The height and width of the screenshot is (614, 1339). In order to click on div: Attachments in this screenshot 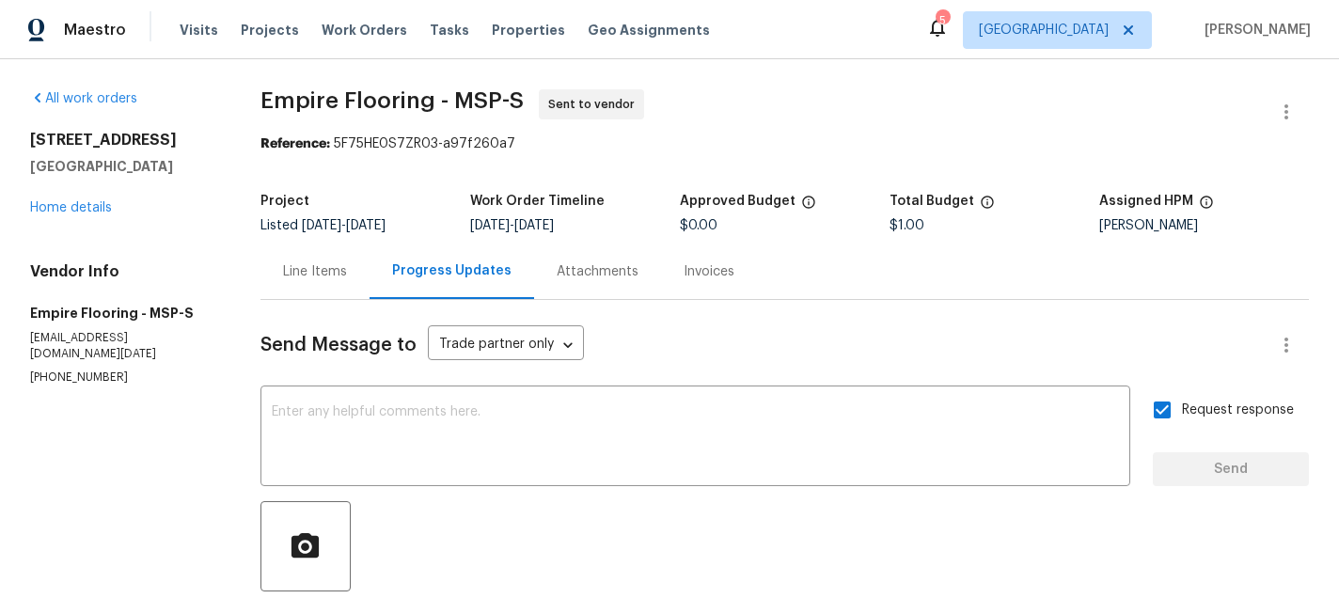, I will do `click(597, 272)`.